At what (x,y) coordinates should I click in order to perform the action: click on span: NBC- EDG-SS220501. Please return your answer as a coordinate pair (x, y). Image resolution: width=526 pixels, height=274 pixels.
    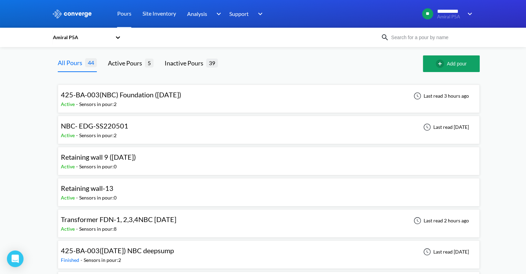
    Looking at the image, I should click on (94, 126).